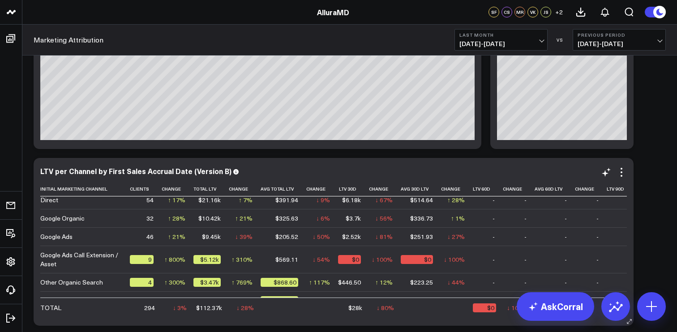  I want to click on div: ↑ 310%, so click(242, 260).